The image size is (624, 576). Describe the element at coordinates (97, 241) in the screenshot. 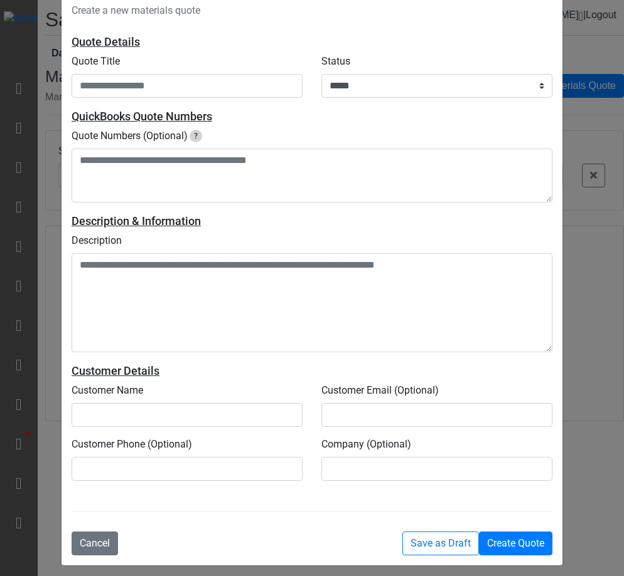

I see `label: Description` at that location.